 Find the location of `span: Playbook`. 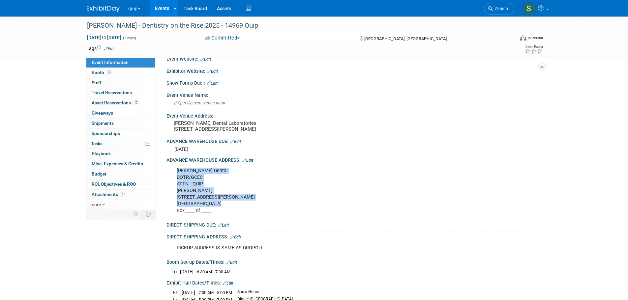

span: Playbook is located at coordinates (101, 154).